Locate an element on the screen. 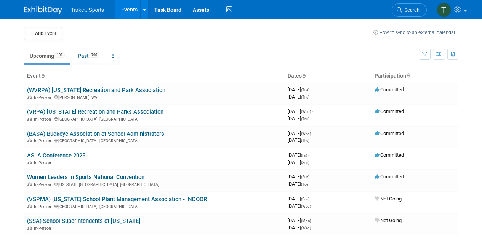  th: Participation is located at coordinates (415, 76).